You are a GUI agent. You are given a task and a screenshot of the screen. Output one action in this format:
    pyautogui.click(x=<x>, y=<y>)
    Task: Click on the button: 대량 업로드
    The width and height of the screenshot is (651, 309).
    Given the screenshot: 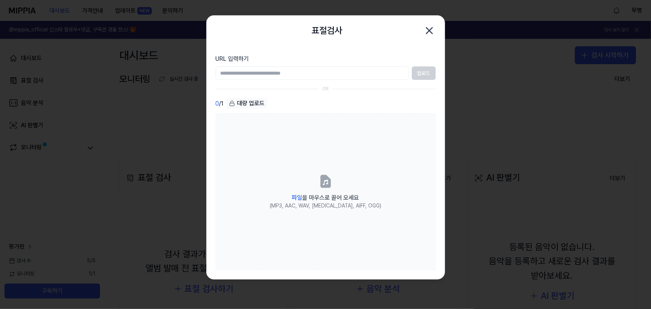 What is the action you would take?
    pyautogui.click(x=247, y=103)
    